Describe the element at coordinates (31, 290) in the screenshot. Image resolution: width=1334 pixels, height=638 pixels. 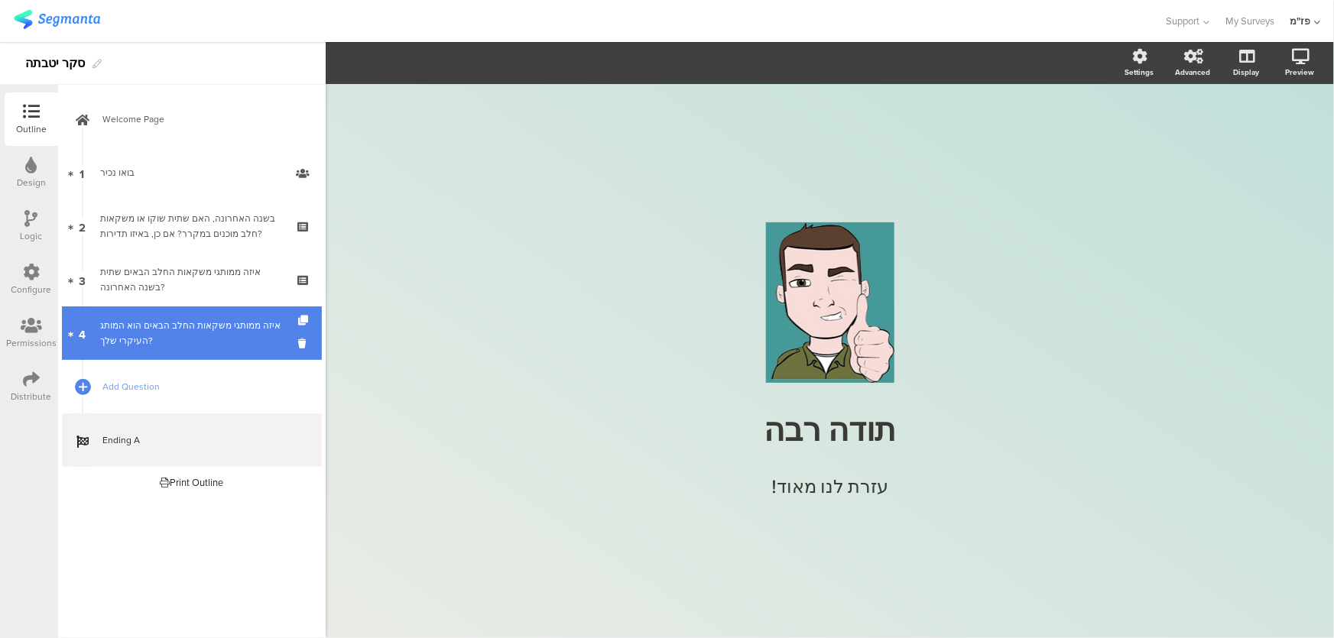
I see `div: Configure` at that location.